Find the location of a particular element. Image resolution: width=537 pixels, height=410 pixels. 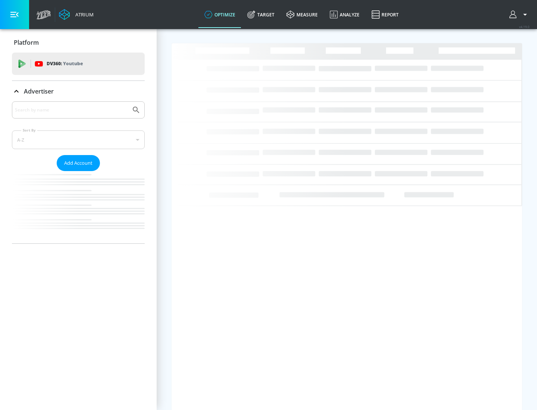

p: DV360: is located at coordinates (65, 64).